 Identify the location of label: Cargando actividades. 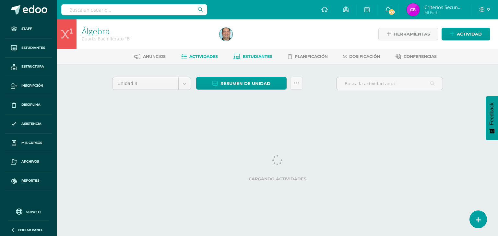
(277, 179).